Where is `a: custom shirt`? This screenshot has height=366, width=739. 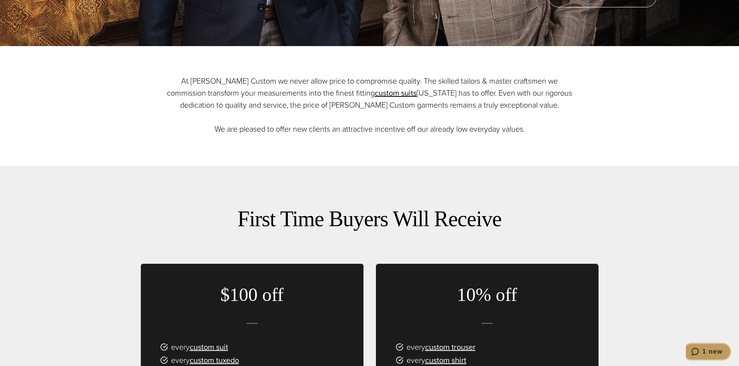 a: custom shirt is located at coordinates (446, 361).